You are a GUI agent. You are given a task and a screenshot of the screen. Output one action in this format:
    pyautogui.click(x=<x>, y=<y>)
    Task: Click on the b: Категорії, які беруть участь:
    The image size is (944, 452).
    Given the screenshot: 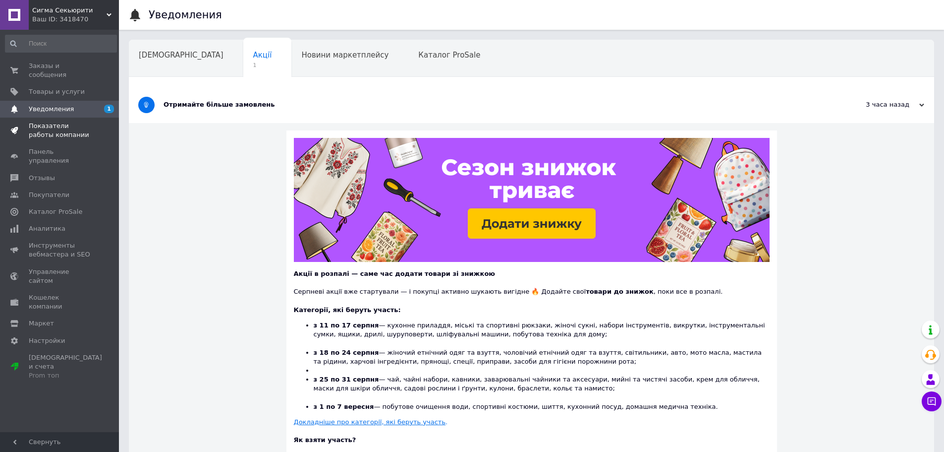 What is the action you would take?
    pyautogui.click(x=348, y=309)
    